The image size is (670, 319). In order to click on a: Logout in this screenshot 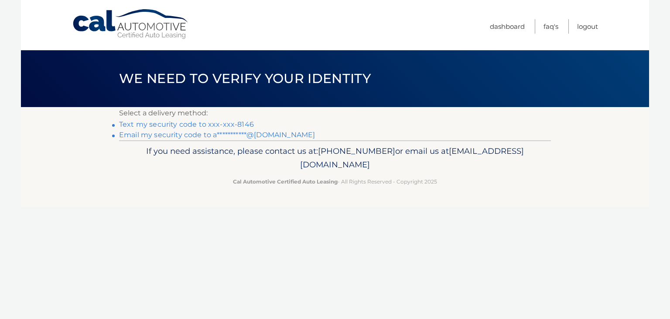, I will do `click(588, 26)`.